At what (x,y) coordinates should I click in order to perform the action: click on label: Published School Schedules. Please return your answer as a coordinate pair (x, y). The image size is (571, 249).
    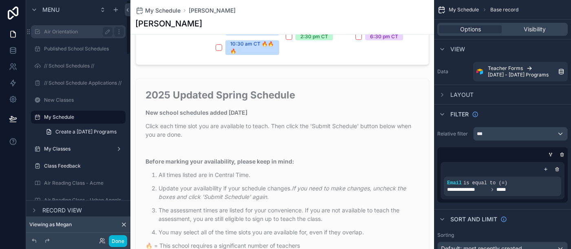
    Looking at the image, I should click on (84, 49).